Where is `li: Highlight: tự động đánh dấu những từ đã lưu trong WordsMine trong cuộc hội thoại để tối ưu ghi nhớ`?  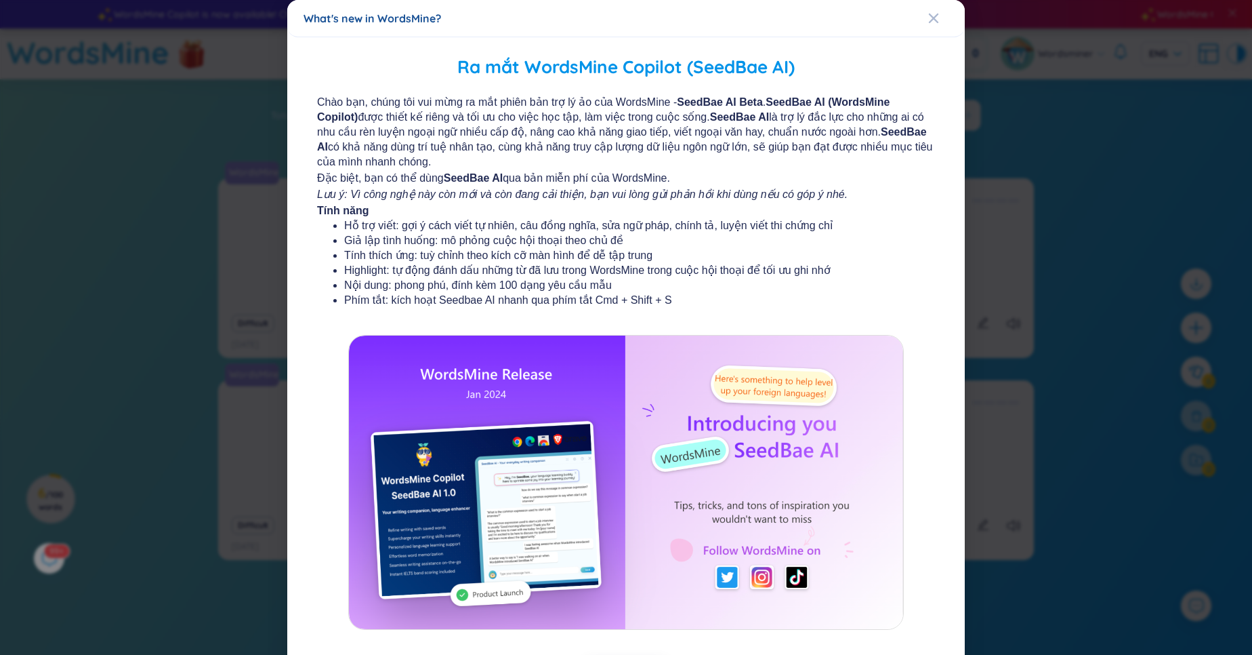
li: Highlight: tự động đánh dấu những từ đã lưu trong WordsMine trong cuộc hội thoại để tối ưu ghi nhớ is located at coordinates (626, 270).